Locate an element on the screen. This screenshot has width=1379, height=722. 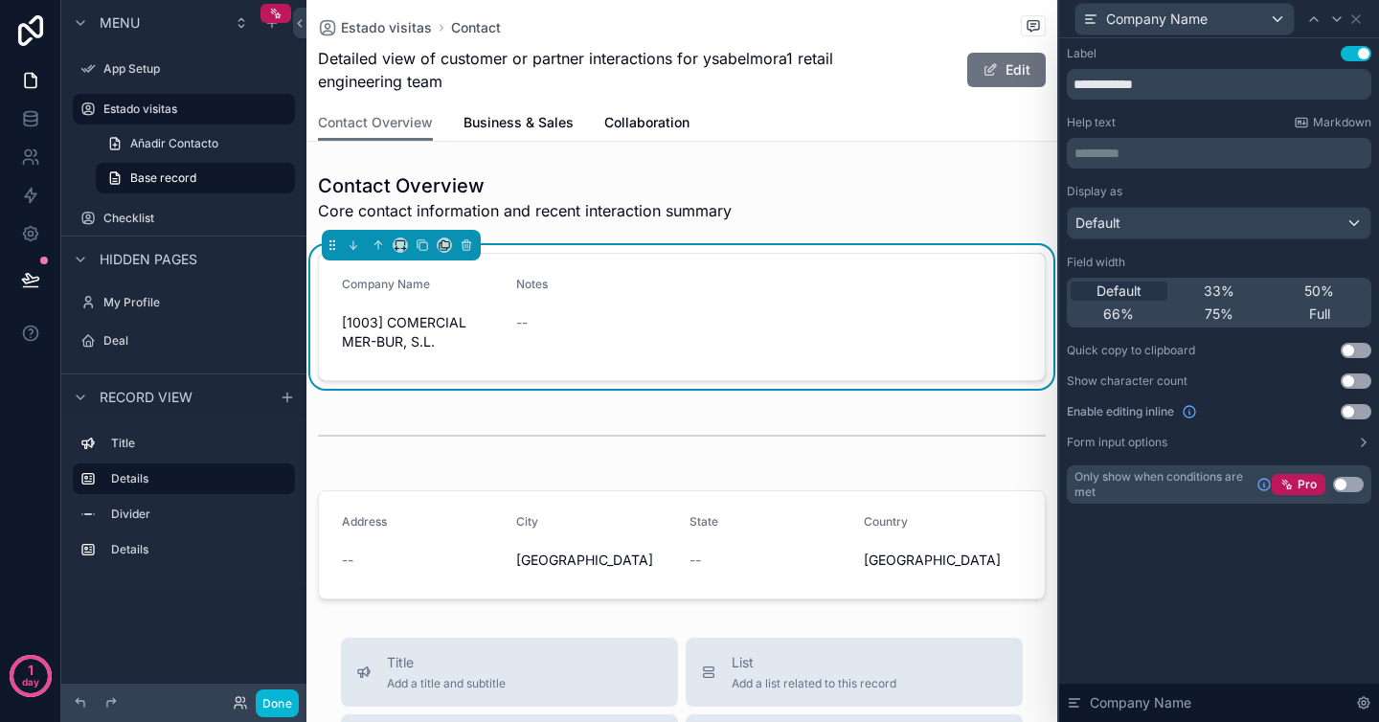
a: App Setup is located at coordinates (184, 69).